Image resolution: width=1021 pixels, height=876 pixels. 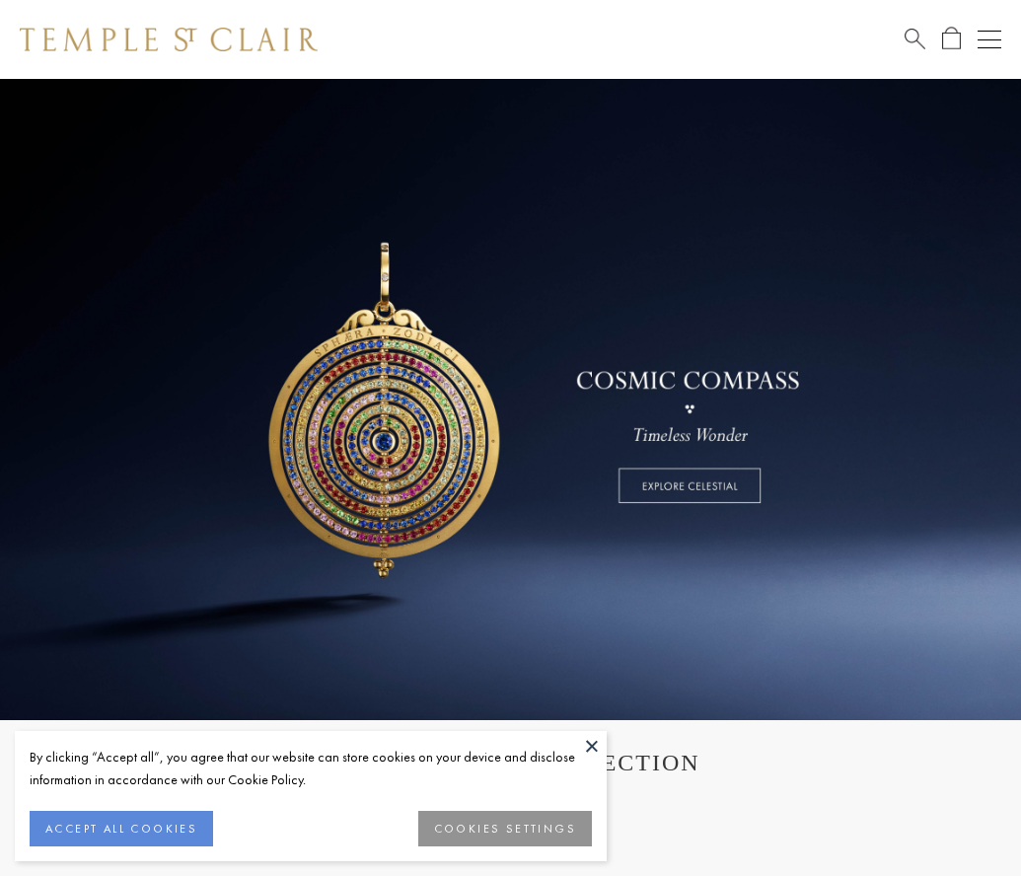 I want to click on button: COOKIES SETTINGS, so click(x=505, y=829).